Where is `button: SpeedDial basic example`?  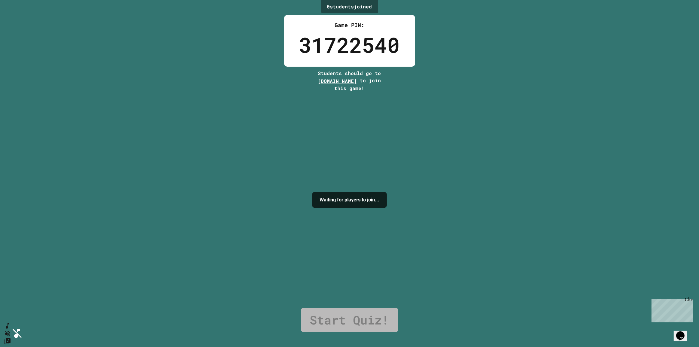
button: SpeedDial basic example is located at coordinates (8, 326).